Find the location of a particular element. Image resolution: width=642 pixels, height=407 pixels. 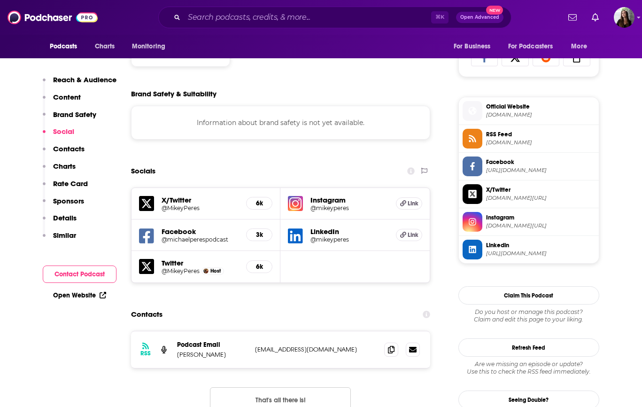

p: Similar is located at coordinates (64, 235).